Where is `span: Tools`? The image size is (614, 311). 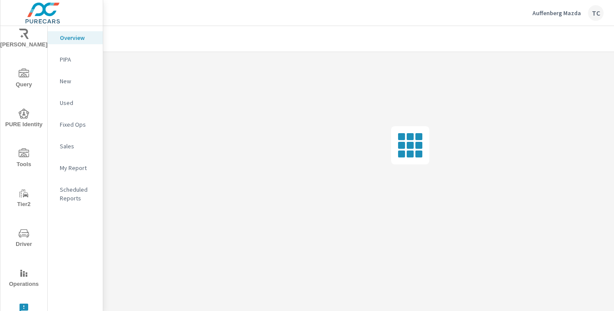 span: Tools is located at coordinates (24, 159).